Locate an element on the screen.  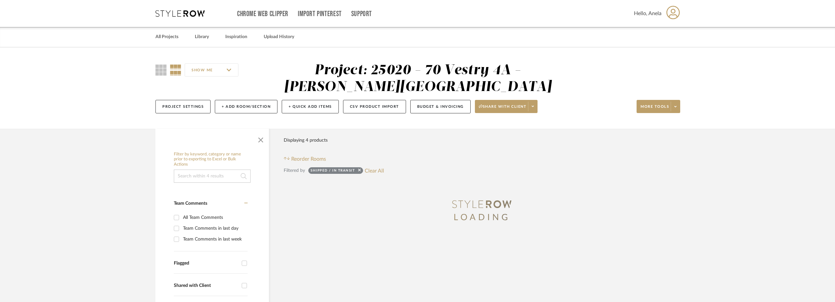
span: More tools is located at coordinates (655, 109).